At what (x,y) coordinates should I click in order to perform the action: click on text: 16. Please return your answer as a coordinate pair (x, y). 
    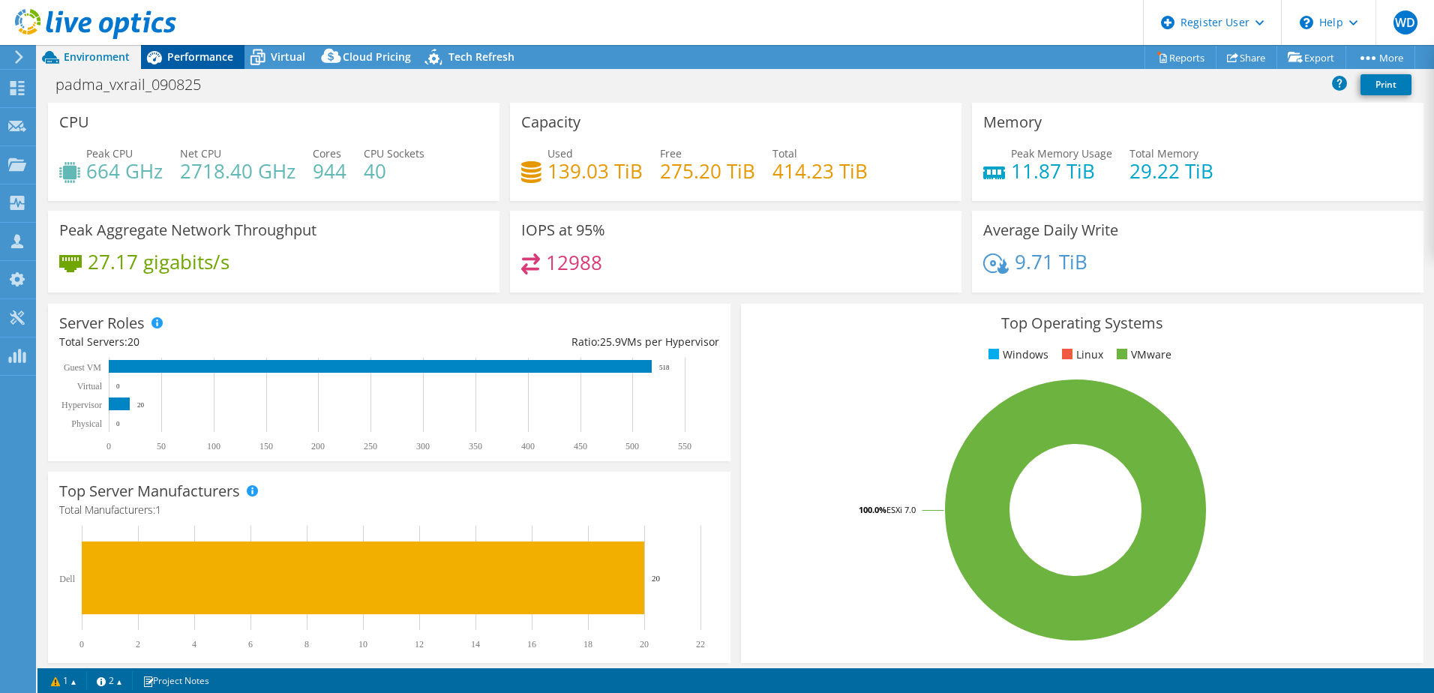
    Looking at the image, I should click on (532, 644).